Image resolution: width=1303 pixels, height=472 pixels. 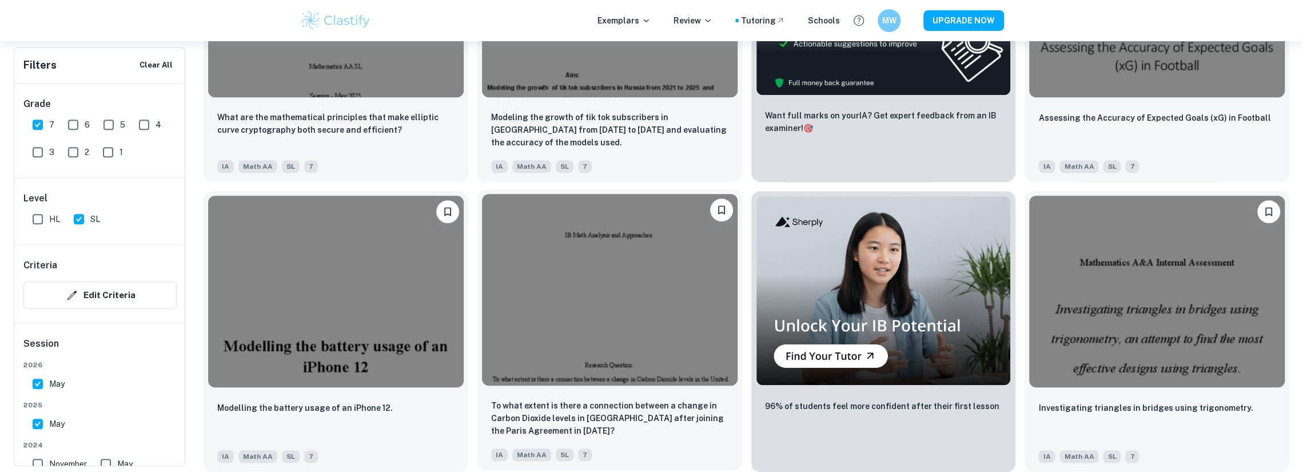 I want to click on a: Tutoring, so click(x=763, y=21).